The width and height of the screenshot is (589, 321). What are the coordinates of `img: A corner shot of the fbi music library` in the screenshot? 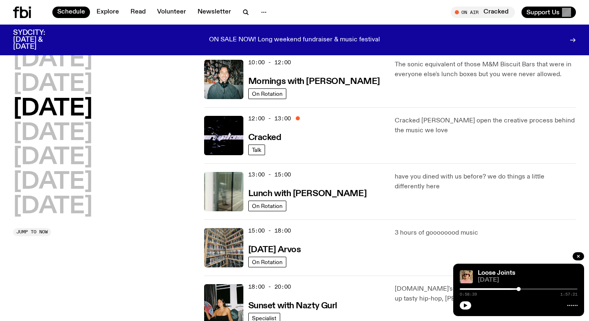 It's located at (224, 247).